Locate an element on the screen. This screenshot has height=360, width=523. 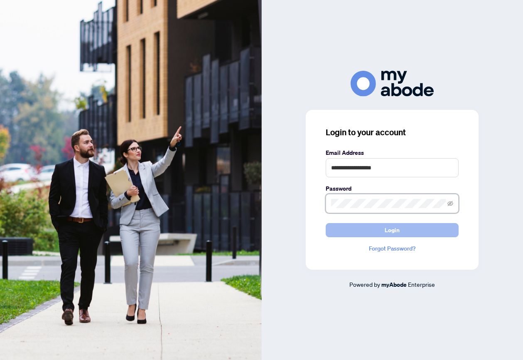
label: Email Address is located at coordinates (392, 153).